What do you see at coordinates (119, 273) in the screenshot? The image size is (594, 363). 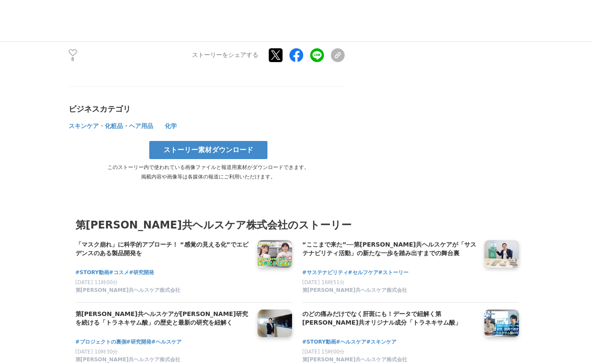 I see `a: #コスメ` at bounding box center [119, 273].